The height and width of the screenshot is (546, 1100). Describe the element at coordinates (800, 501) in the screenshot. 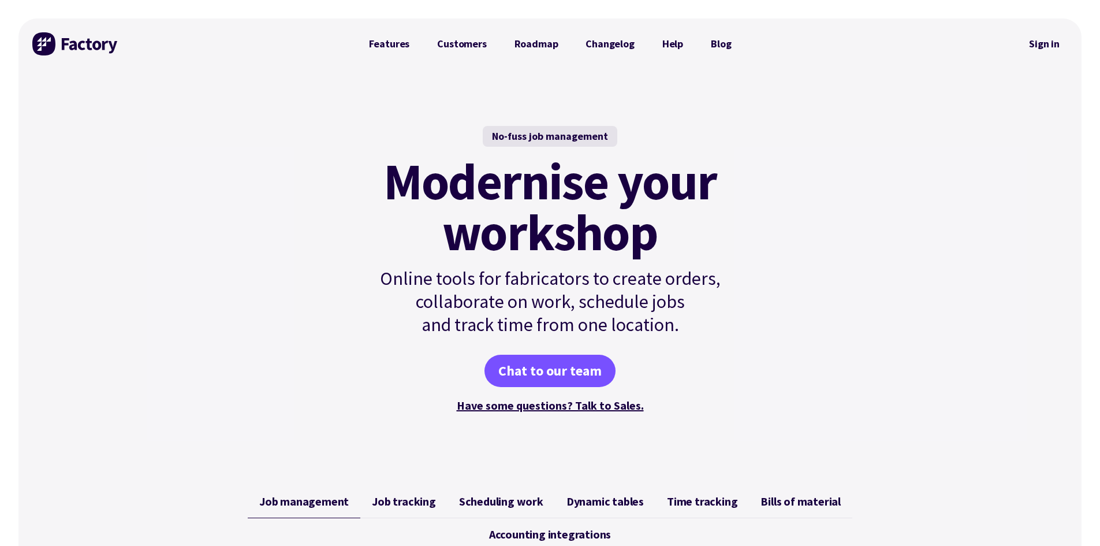

I see `span: Bills of material` at that location.